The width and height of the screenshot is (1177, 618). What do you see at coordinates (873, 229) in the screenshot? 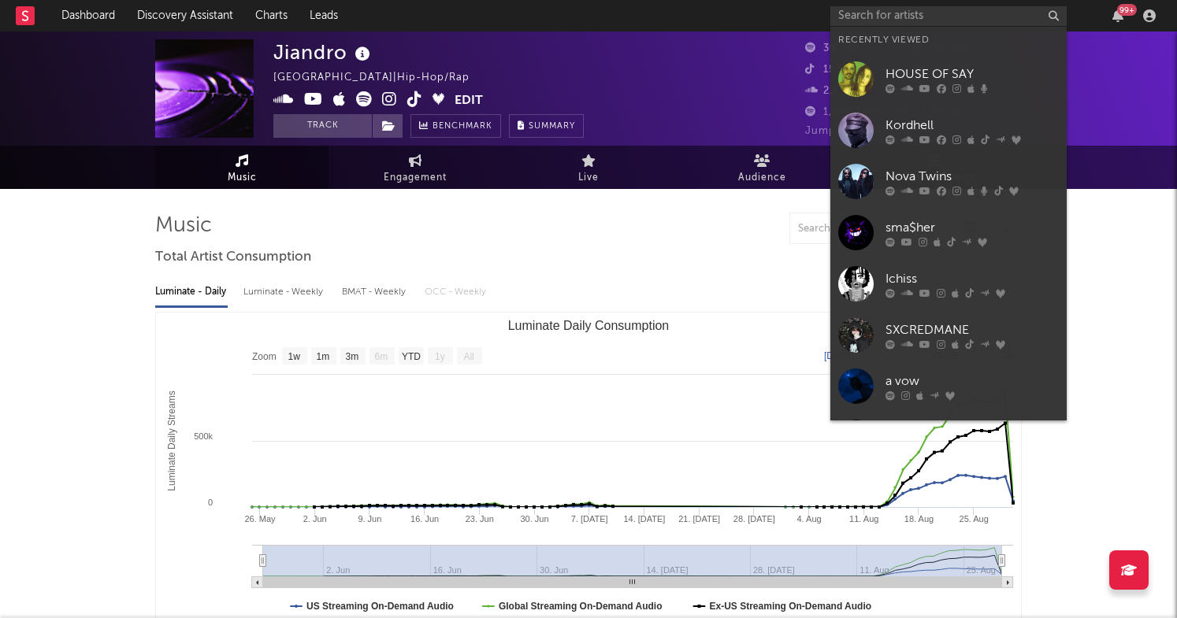
I see `input: Search by song name or URL` at bounding box center [873, 229].